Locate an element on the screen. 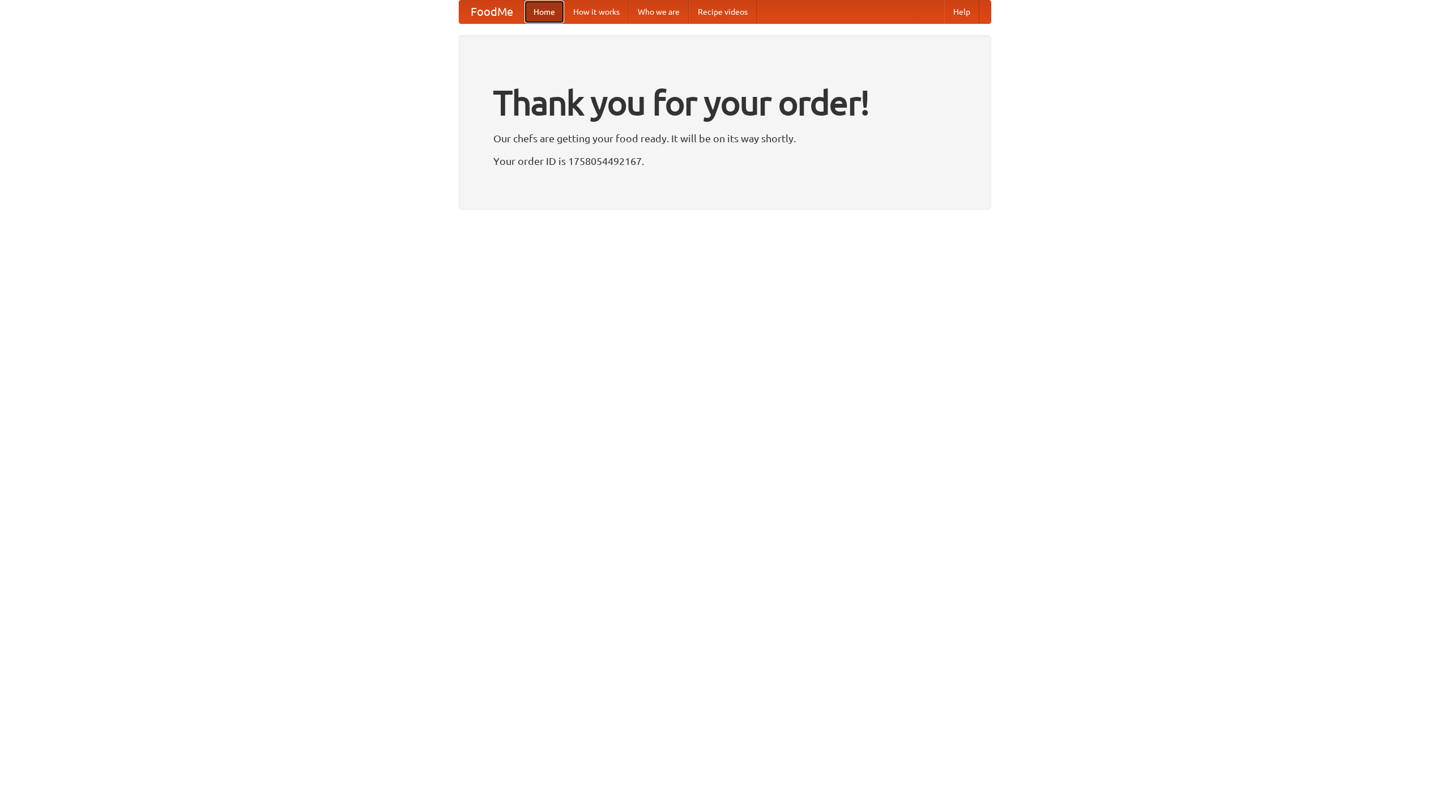 The width and height of the screenshot is (1450, 802). a: Home is located at coordinates (544, 12).